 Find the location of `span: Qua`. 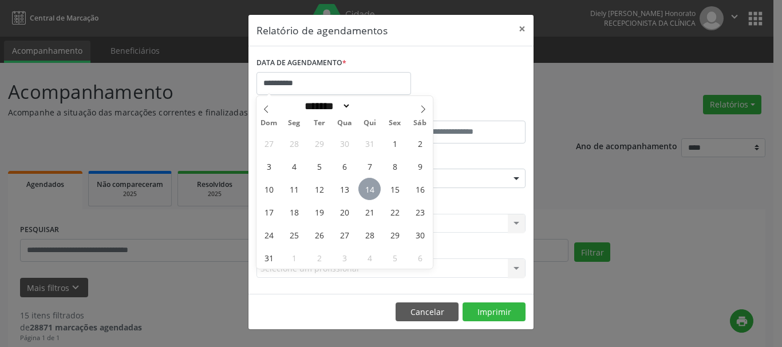

span: Qua is located at coordinates (345, 123).